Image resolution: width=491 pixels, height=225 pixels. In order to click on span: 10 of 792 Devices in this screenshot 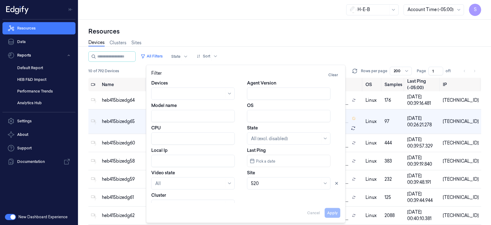, I will do `click(104, 71)`.